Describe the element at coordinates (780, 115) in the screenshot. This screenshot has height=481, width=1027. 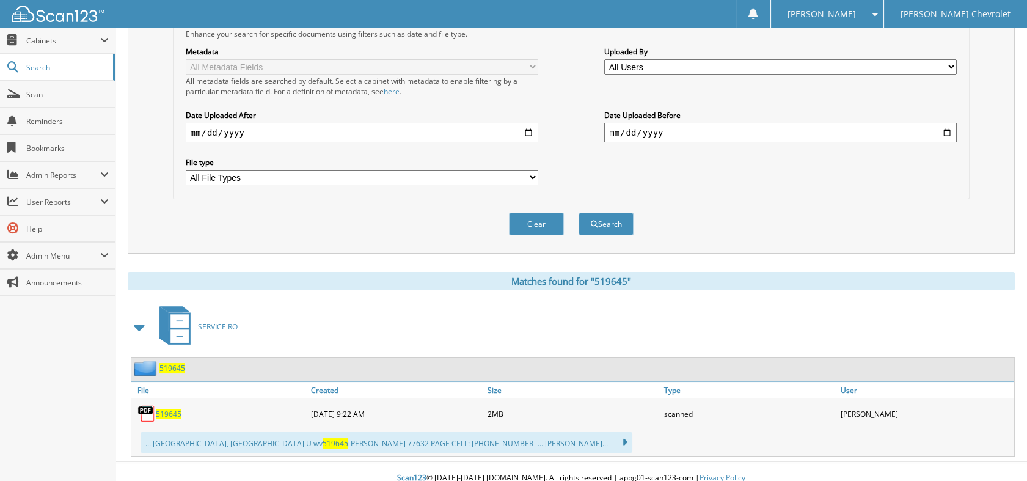
I see `label: Date Uploaded Before` at that location.